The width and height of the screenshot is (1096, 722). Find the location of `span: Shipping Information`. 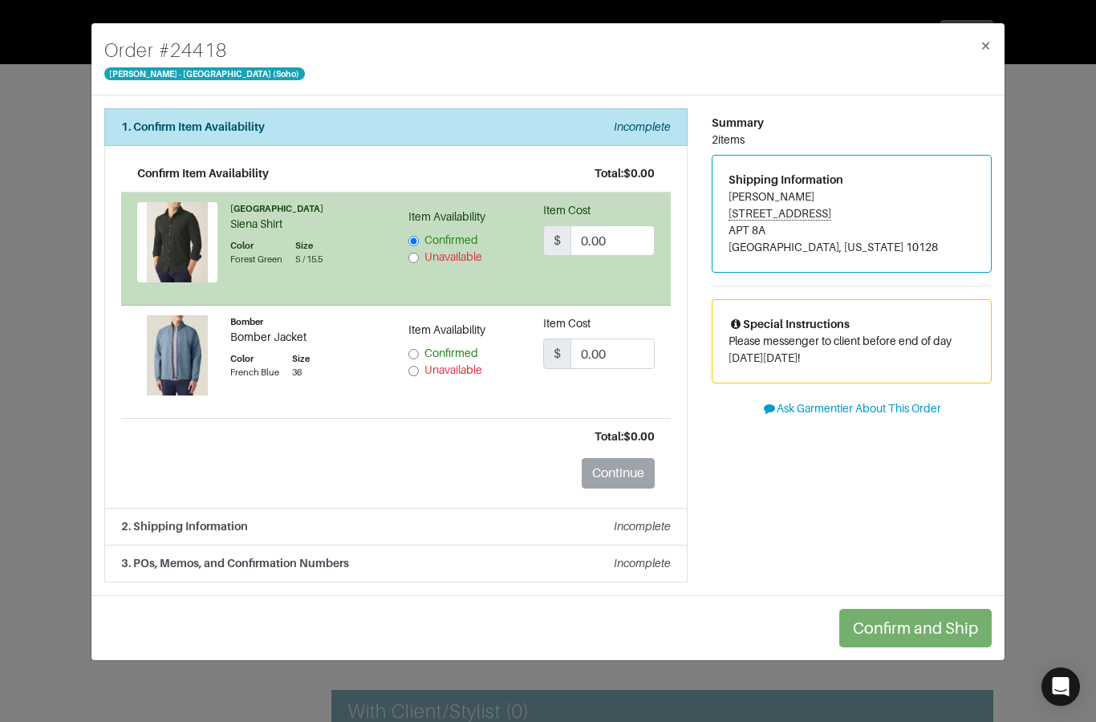

span: Shipping Information is located at coordinates (786, 180).